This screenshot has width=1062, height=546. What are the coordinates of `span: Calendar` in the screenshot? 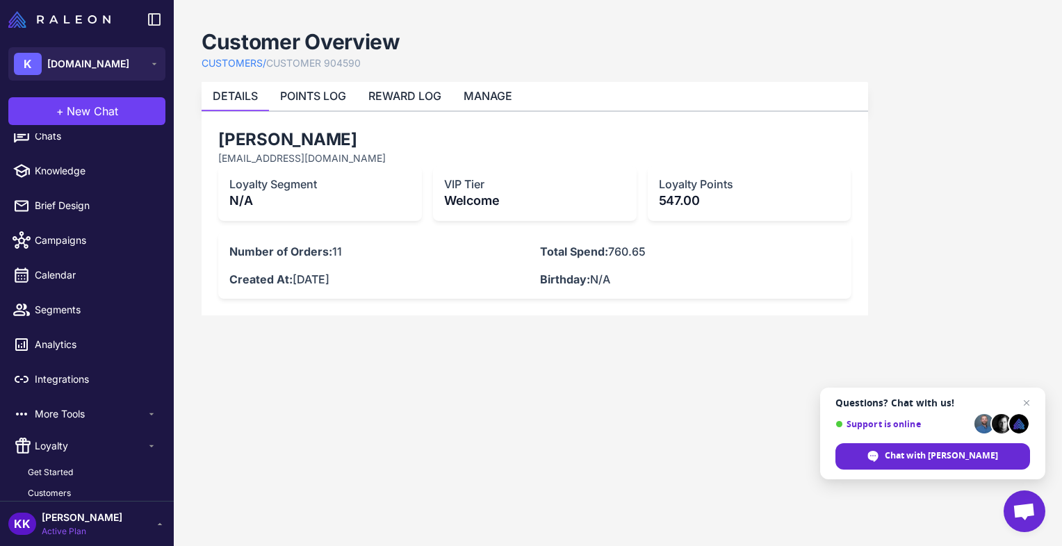 It's located at (96, 275).